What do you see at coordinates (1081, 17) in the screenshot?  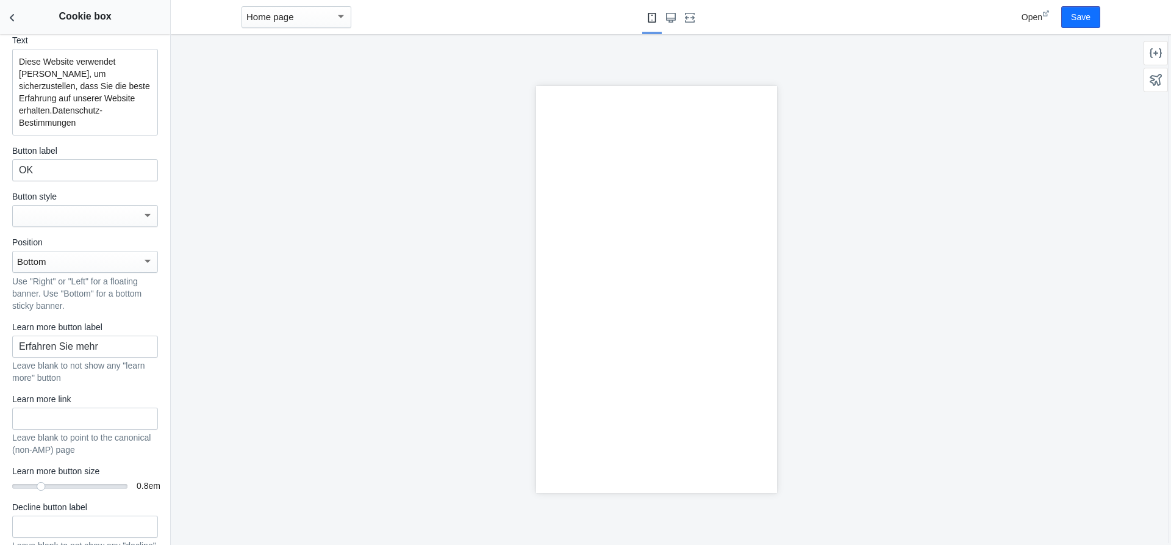 I see `button: Save` at bounding box center [1081, 17].